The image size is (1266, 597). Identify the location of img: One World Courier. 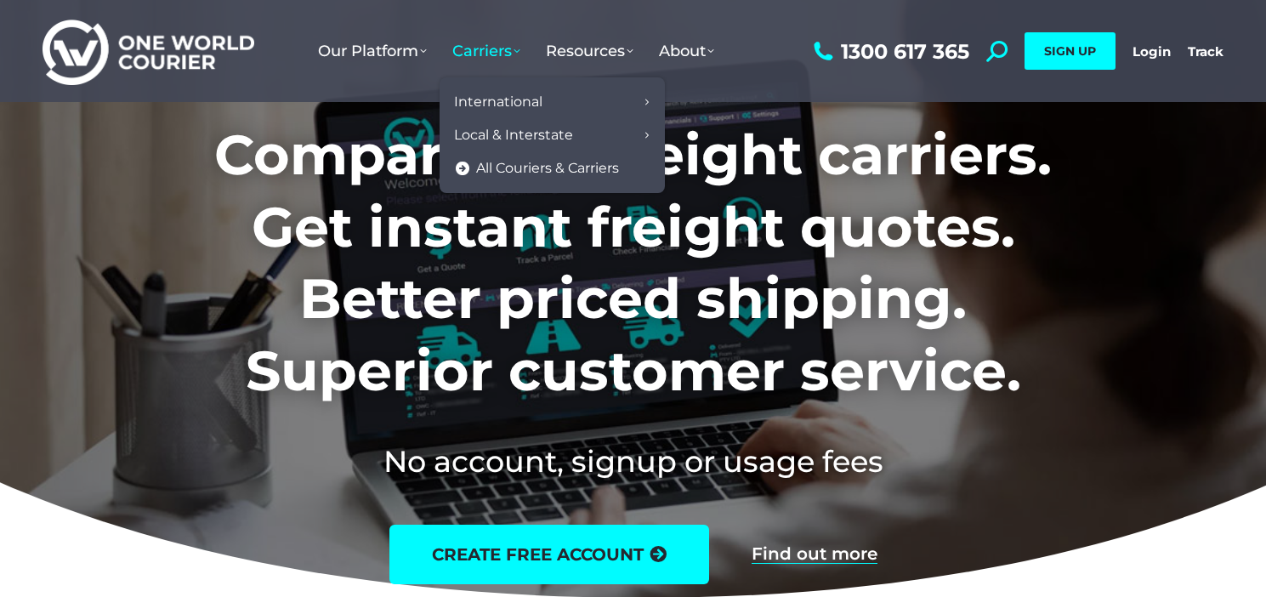
(148, 51).